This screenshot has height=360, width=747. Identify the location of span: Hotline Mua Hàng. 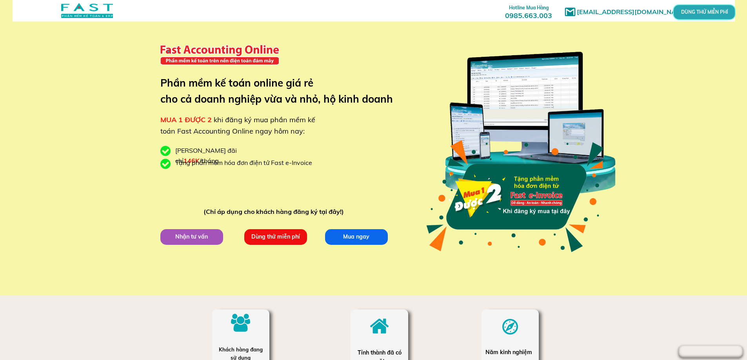
(528, 7).